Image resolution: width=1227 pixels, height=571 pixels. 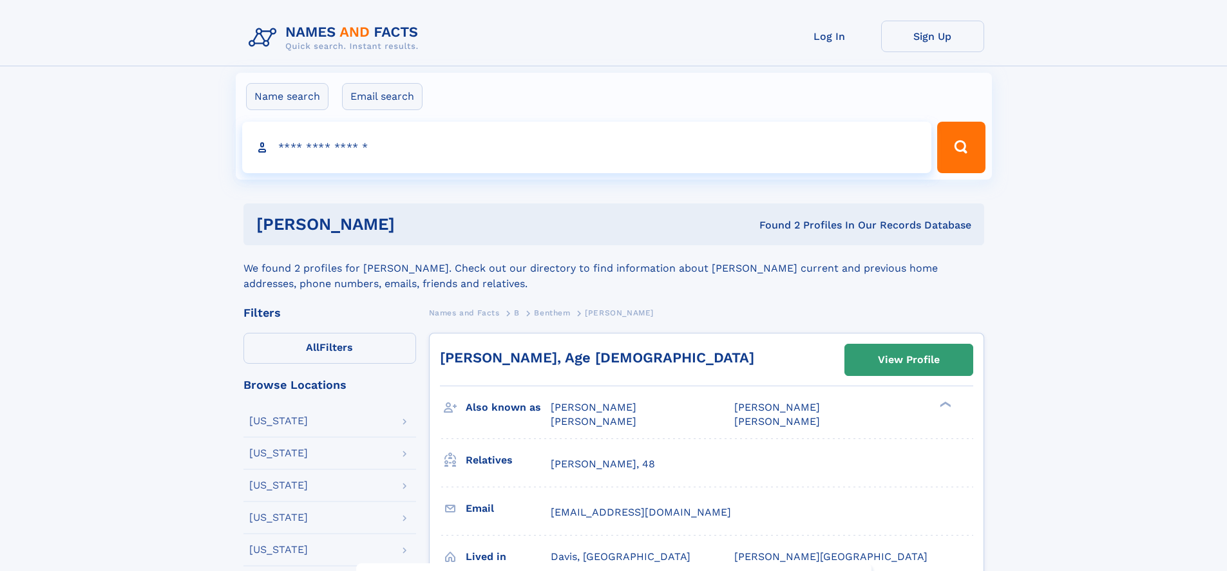 What do you see at coordinates (330, 349) in the screenshot?
I see `label: Filters` at bounding box center [330, 349].